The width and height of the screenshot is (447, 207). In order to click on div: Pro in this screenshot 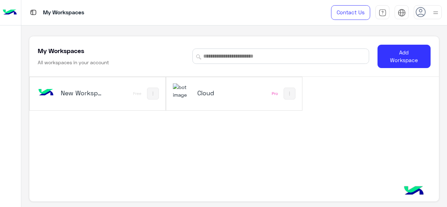, I will do `click(275, 94)`.